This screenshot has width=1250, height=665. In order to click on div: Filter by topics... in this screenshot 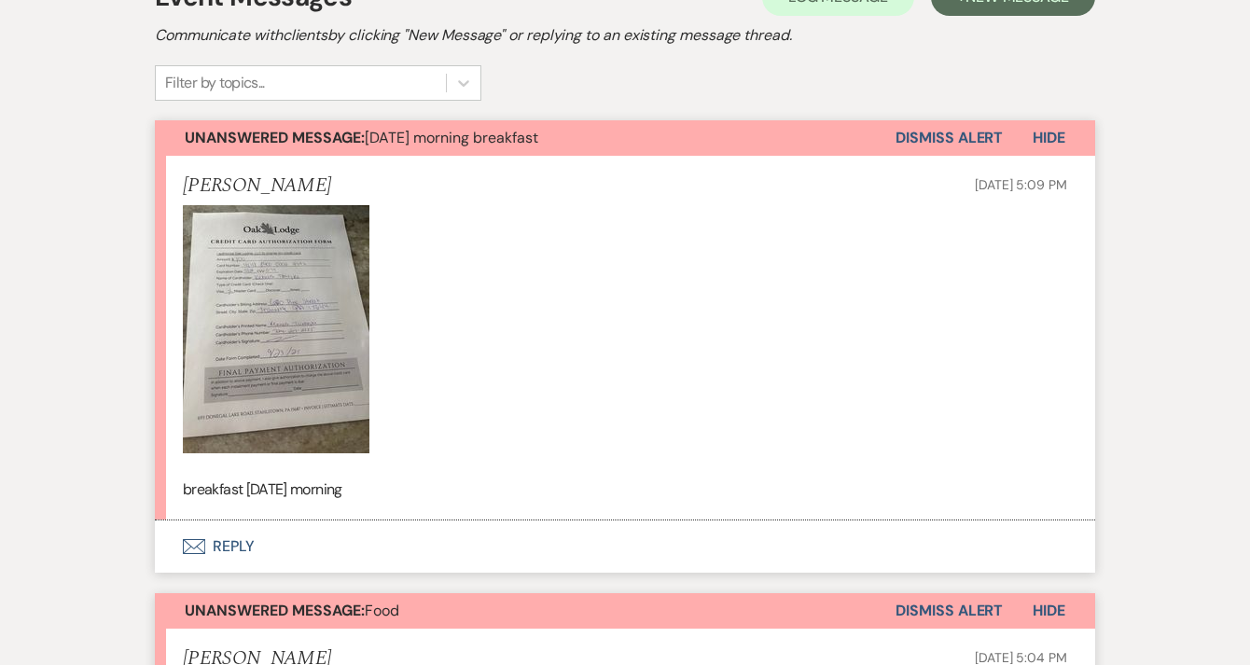, I will do `click(215, 83)`.